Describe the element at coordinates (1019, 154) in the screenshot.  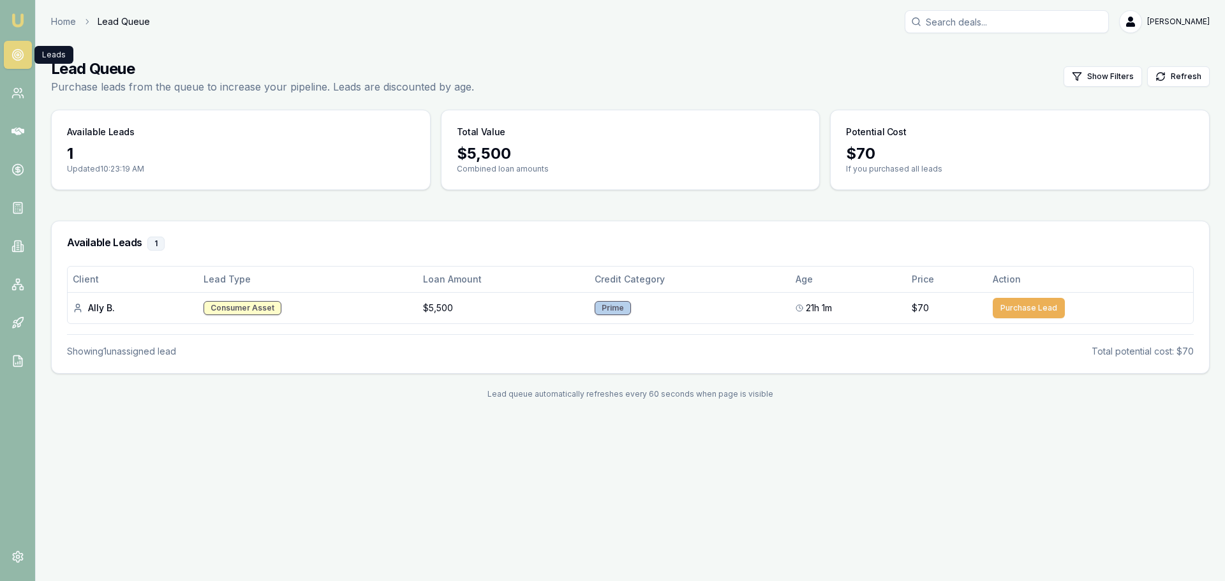
I see `div: $ 70` at that location.